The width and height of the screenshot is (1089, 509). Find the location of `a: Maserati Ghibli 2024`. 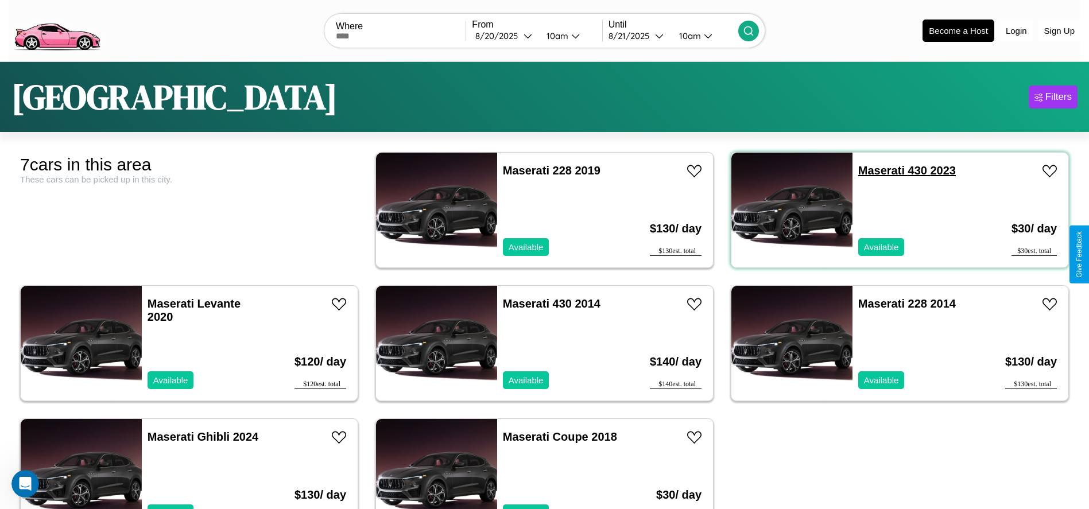

a: Maserati Ghibli 2024 is located at coordinates (203, 437).